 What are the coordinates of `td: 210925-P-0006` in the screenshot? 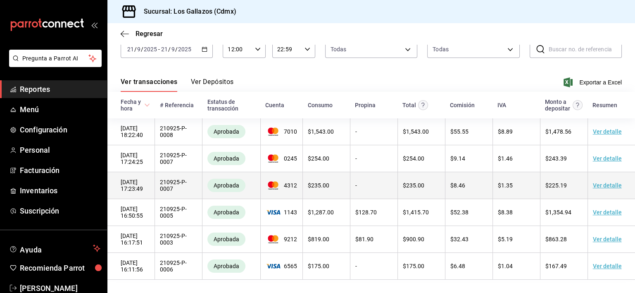 It's located at (179, 266).